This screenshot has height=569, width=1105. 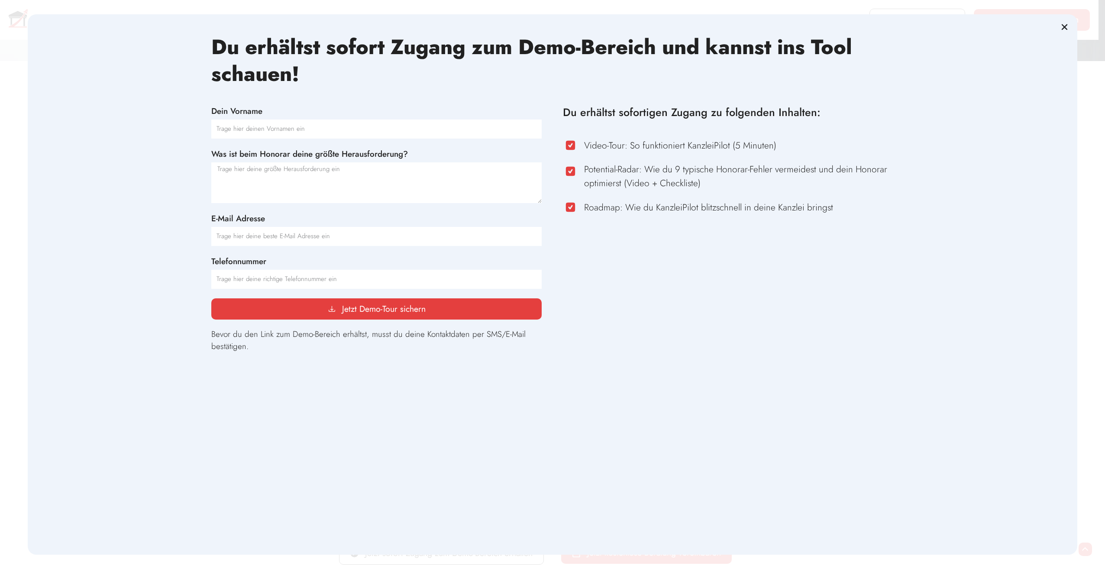 What do you see at coordinates (237, 112) in the screenshot?
I see `label: Dein Vorname` at bounding box center [237, 112].